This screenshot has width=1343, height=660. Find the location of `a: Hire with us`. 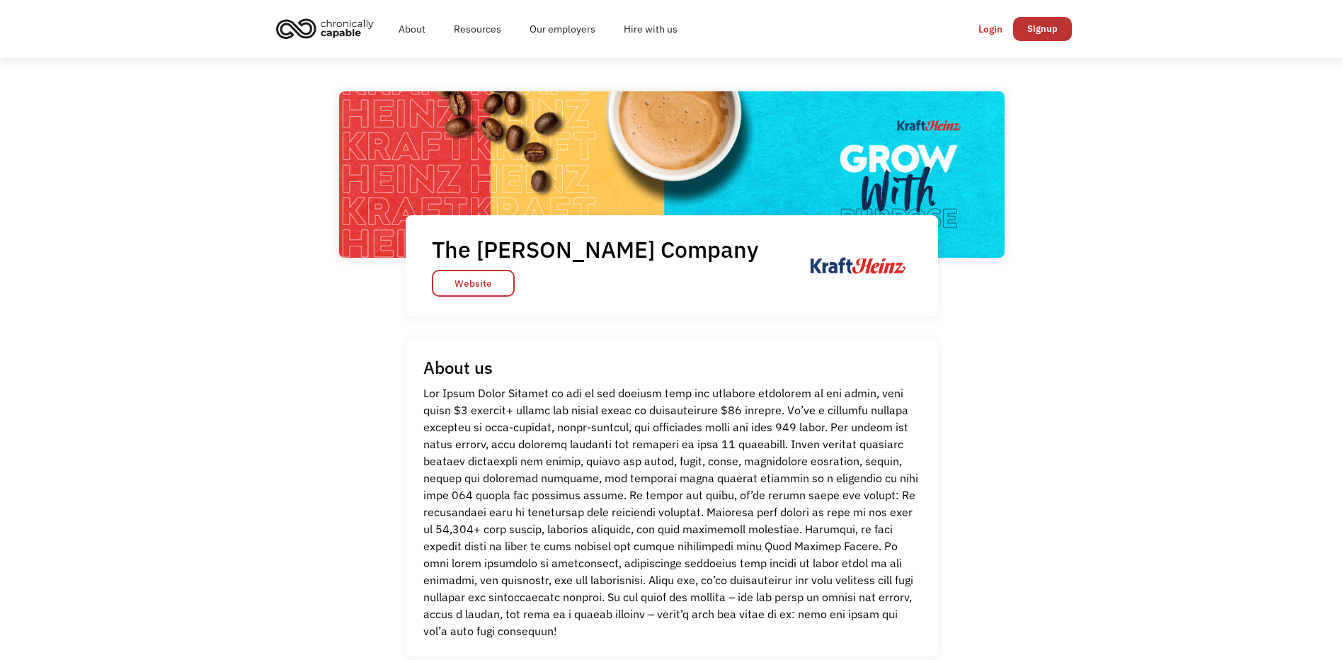

a: Hire with us is located at coordinates (651, 29).